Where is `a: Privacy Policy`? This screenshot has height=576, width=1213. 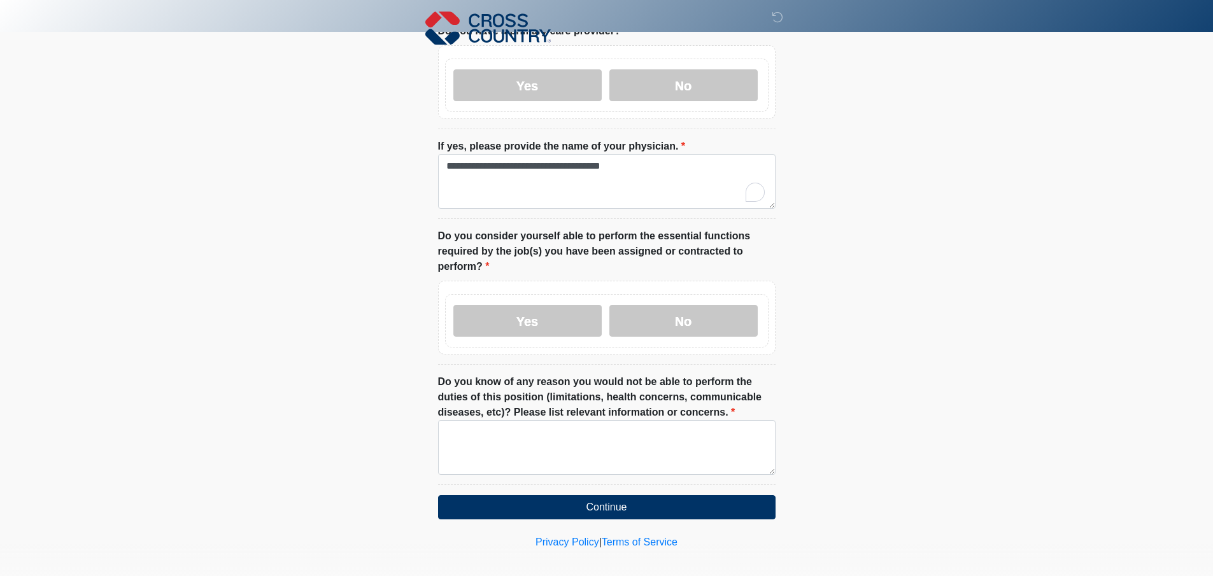
a: Privacy Policy is located at coordinates (567, 542).